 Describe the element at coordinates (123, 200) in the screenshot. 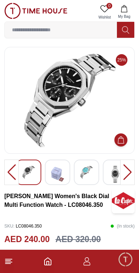

I see `img: Lee Cooper Women's Black Dial Multi Function Watch - LC08046.350` at that location.